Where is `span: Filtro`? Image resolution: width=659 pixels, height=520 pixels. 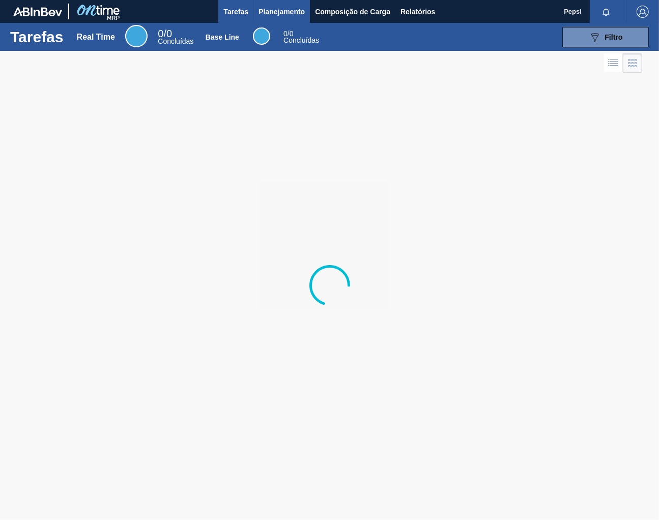
span: Filtro is located at coordinates (614, 37).